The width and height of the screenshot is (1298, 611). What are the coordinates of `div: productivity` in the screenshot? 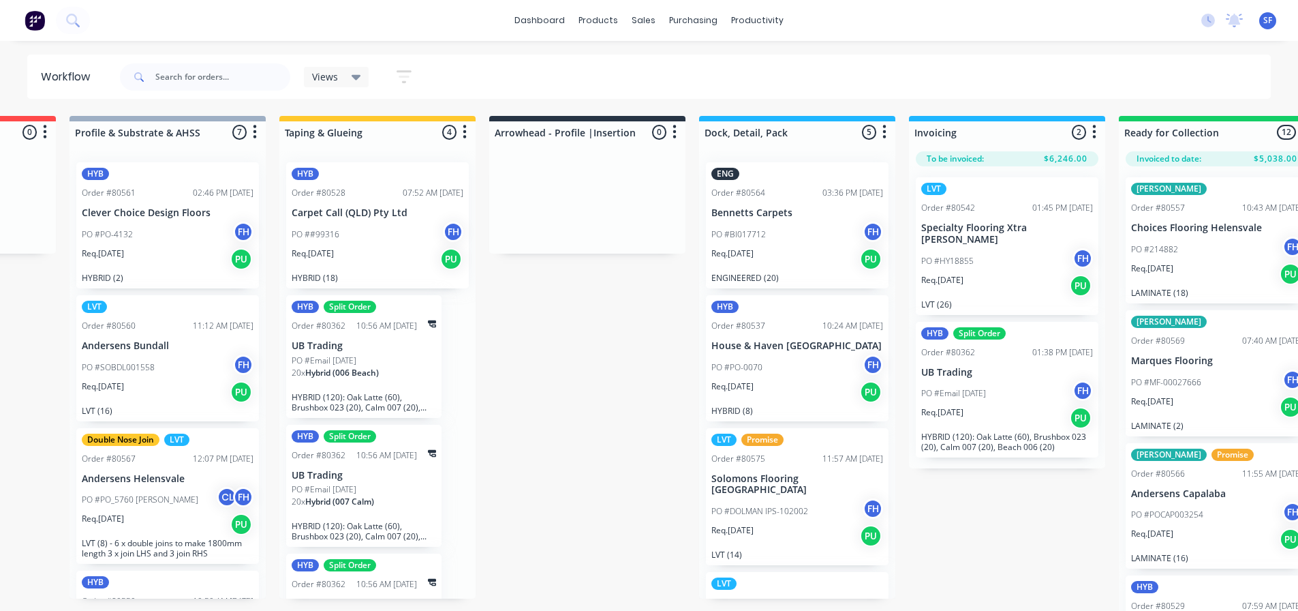 It's located at (757, 20).